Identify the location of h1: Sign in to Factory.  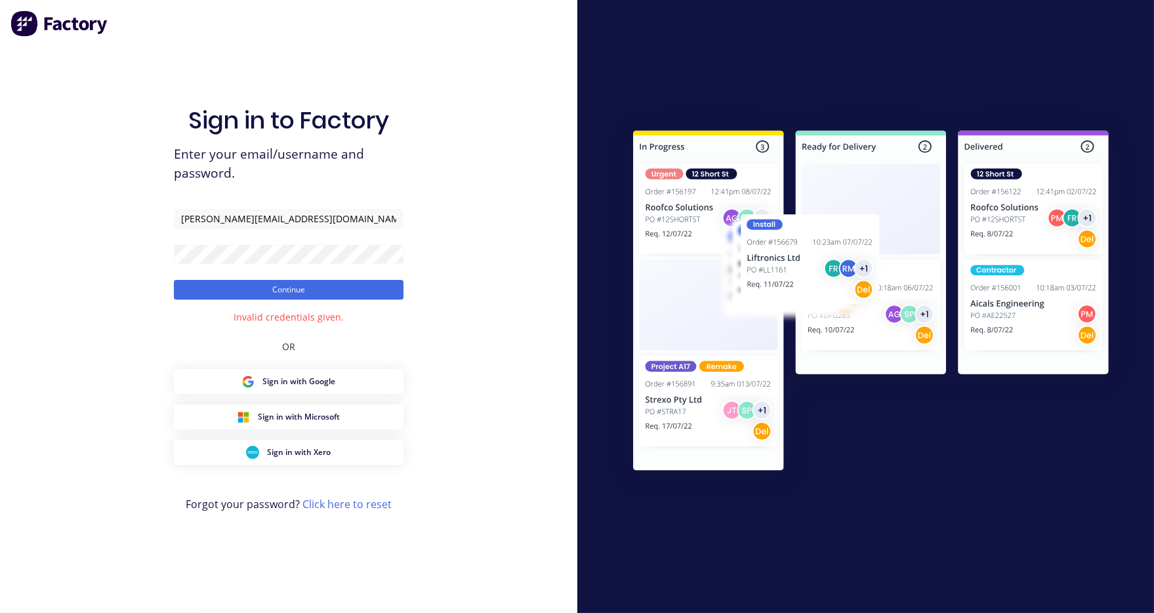
(289, 120).